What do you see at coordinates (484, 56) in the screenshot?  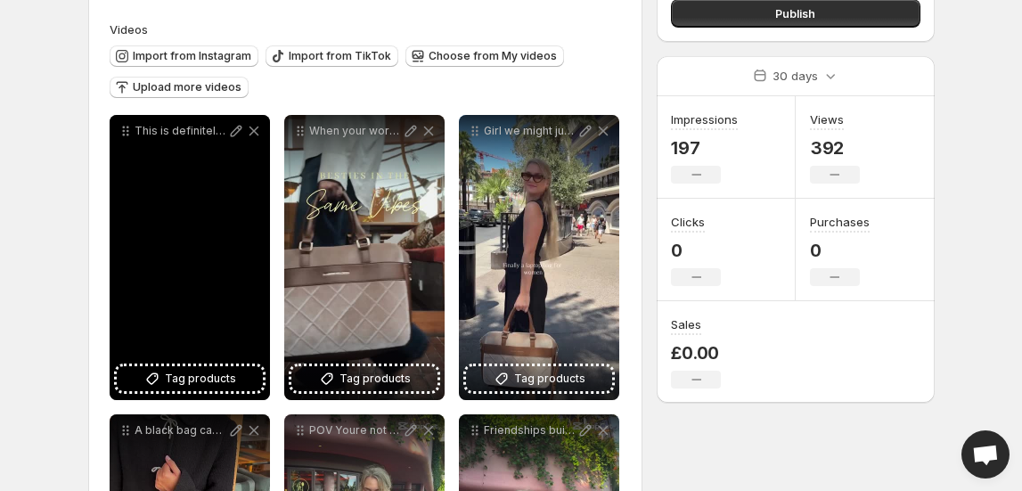 I see `button: Choose from My videos` at bounding box center [484, 56].